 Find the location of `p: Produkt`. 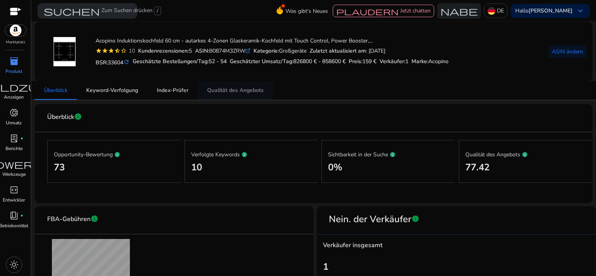

p: Produkt is located at coordinates (14, 71).